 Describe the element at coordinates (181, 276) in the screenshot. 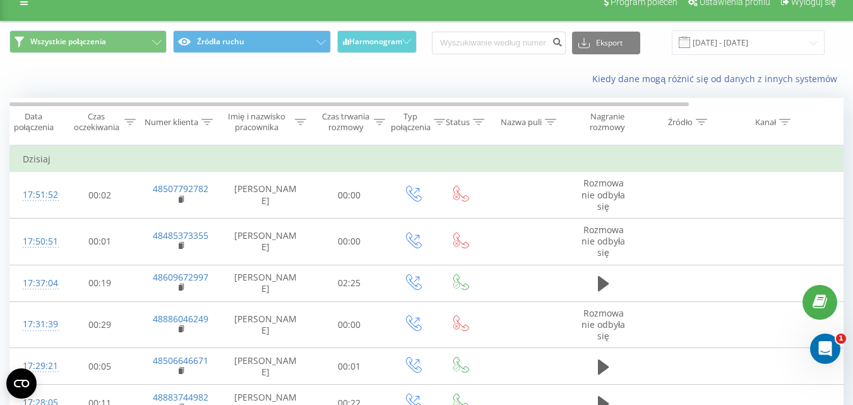

I see `a: 48609672997` at that location.